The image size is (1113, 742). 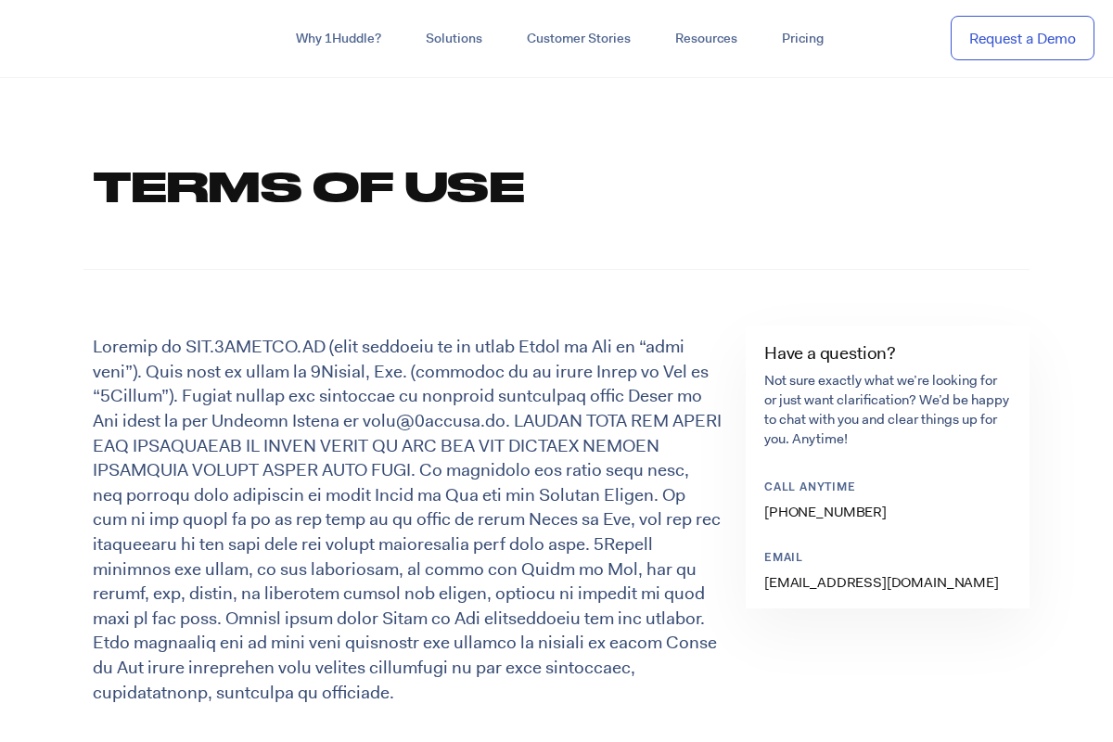 What do you see at coordinates (706, 39) in the screenshot?
I see `a: Resources` at bounding box center [706, 39].